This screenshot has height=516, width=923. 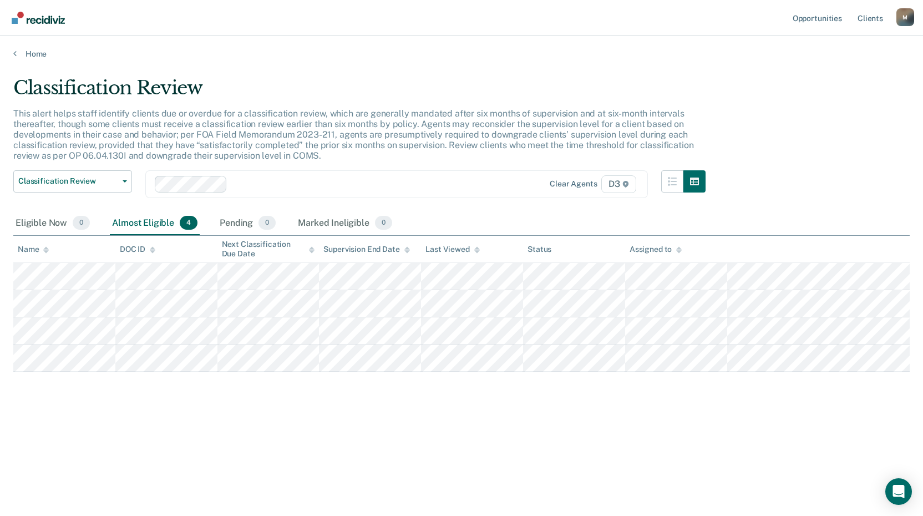 What do you see at coordinates (905, 17) in the screenshot?
I see `div: M` at bounding box center [905, 17].